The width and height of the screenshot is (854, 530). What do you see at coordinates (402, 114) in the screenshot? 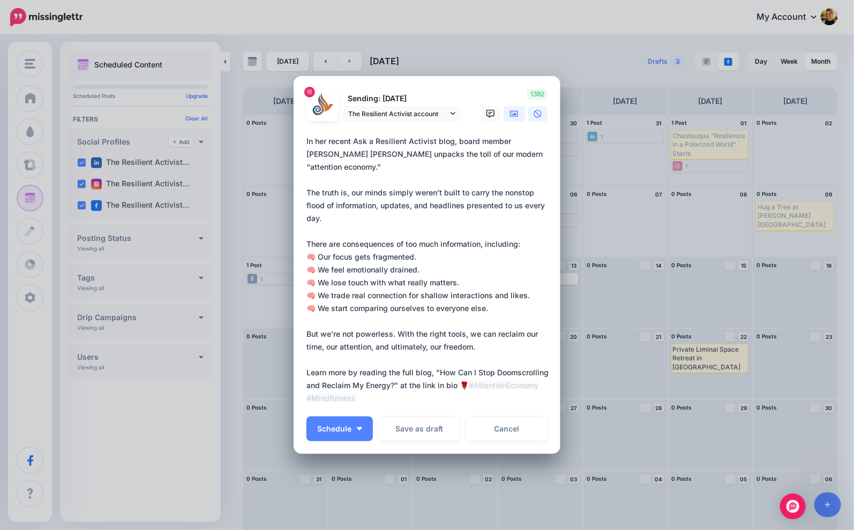
I see `a: The Resilient Activist account` at bounding box center [402, 114].